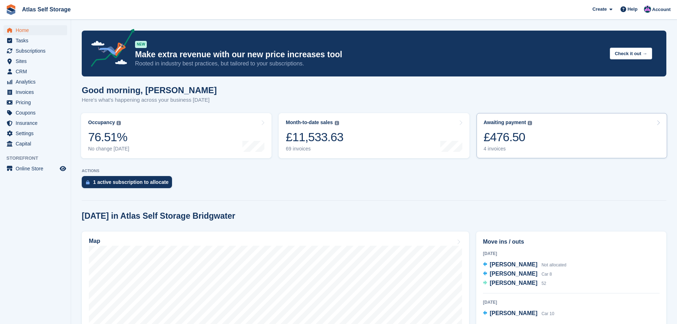 The height and width of the screenshot is (324, 677). Describe the element at coordinates (37, 113) in the screenshot. I see `span: Coupons` at that location.